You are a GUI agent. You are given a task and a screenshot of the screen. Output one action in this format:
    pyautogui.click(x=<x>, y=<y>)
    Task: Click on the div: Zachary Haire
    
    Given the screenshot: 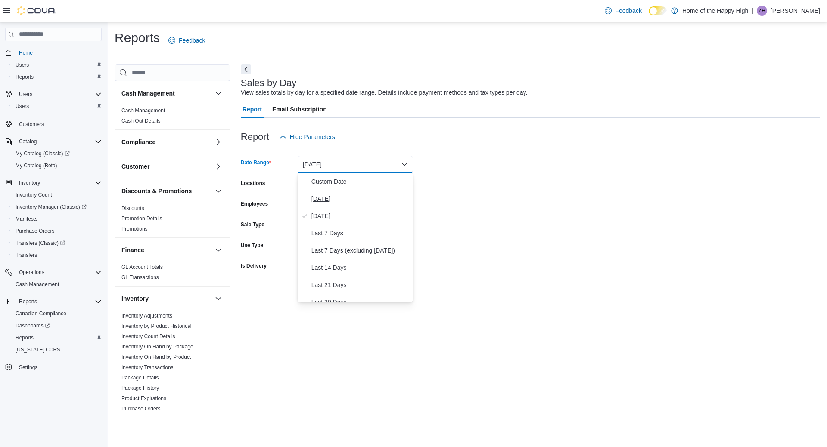 What is the action you would take?
    pyautogui.click(x=762, y=11)
    